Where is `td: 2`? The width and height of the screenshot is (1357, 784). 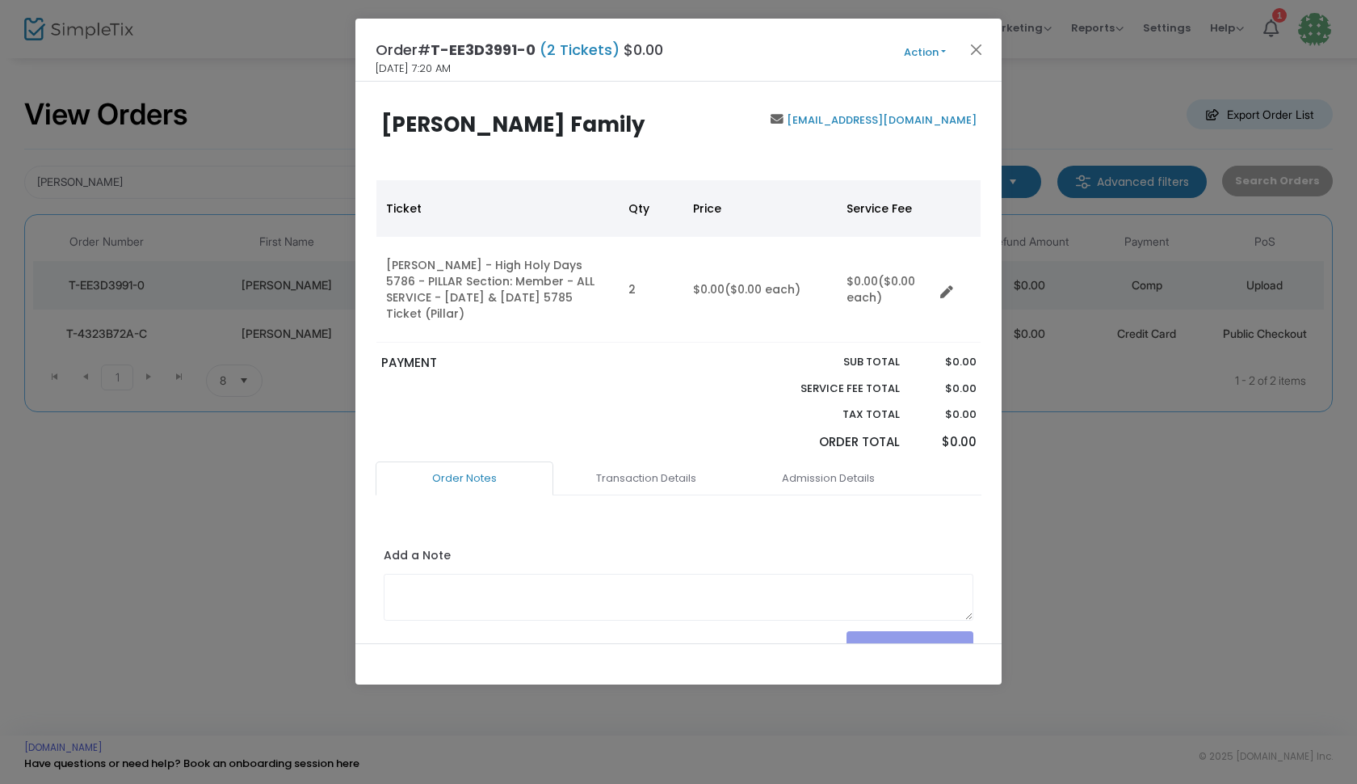
td: 2 is located at coordinates (651, 289).